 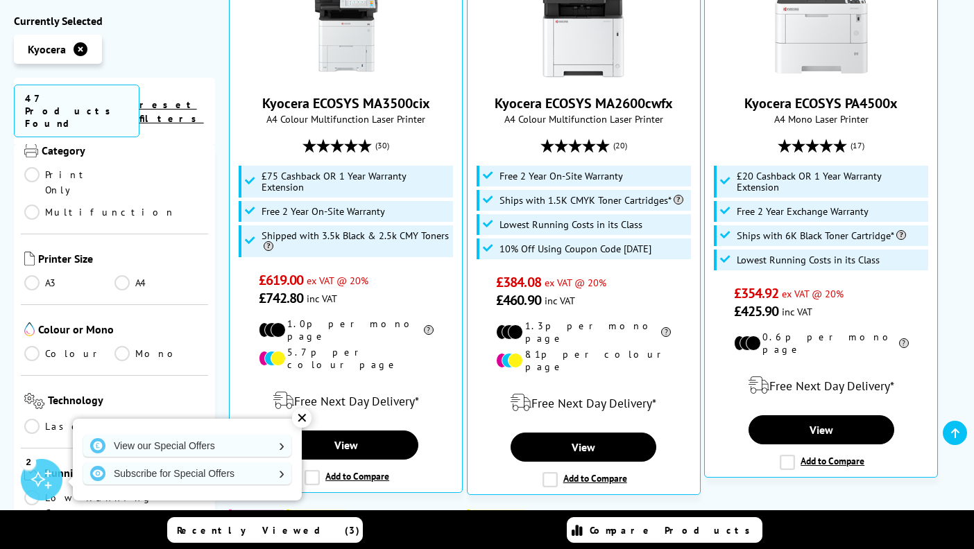 What do you see at coordinates (664, 530) in the screenshot?
I see `a: Compare Products` at bounding box center [664, 530].